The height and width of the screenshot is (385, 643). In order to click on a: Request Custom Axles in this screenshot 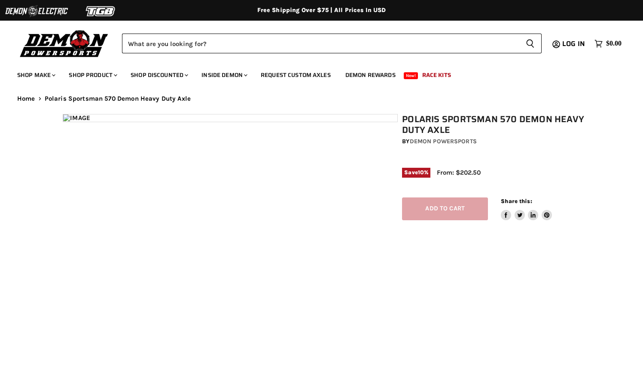, I will do `click(296, 75)`.